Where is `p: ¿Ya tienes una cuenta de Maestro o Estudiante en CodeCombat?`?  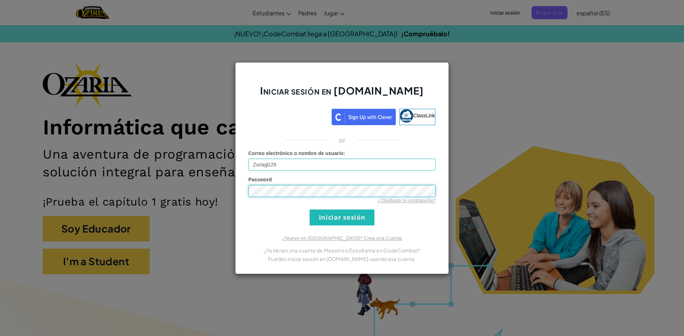 p: ¿Ya tienes una cuenta de Maestro o Estudiante en CodeCombat? is located at coordinates (342, 251).